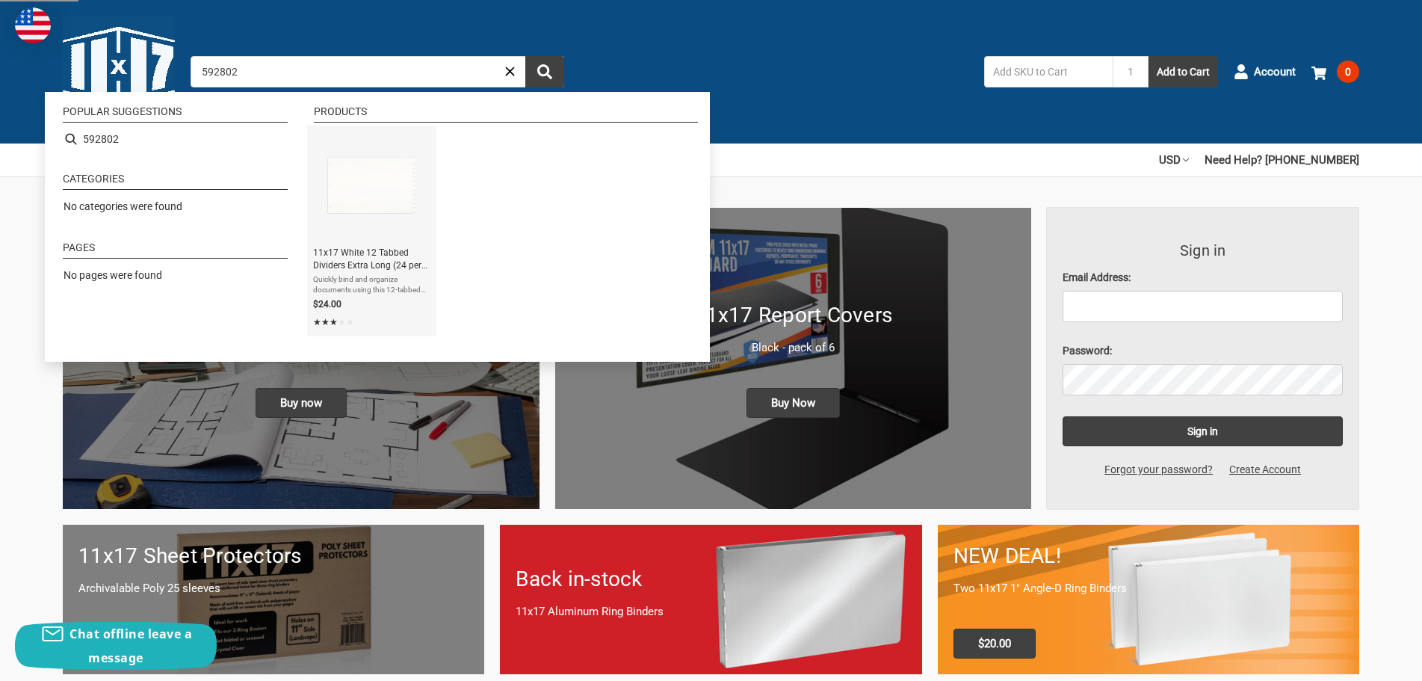 The image size is (1422, 681). I want to click on p: Black - pack of 6, so click(794, 348).